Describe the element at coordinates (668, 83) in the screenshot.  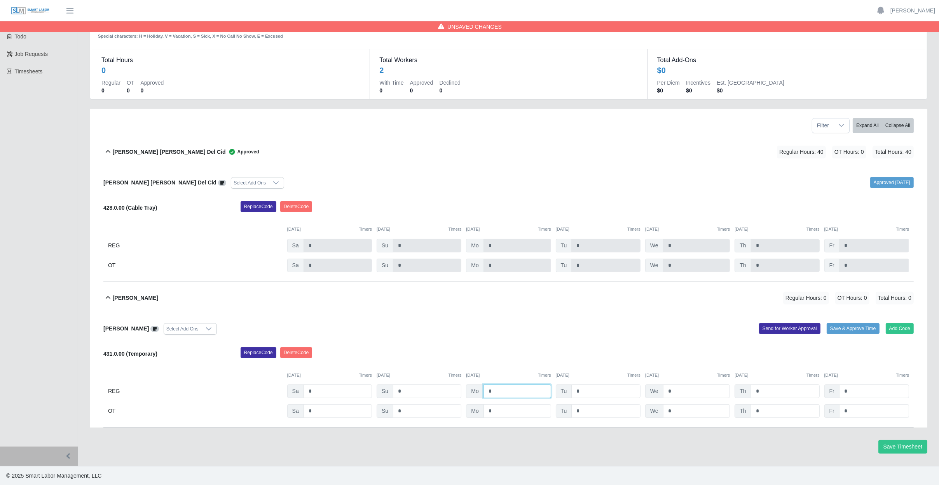
I see `dt: Per Diem` at that location.